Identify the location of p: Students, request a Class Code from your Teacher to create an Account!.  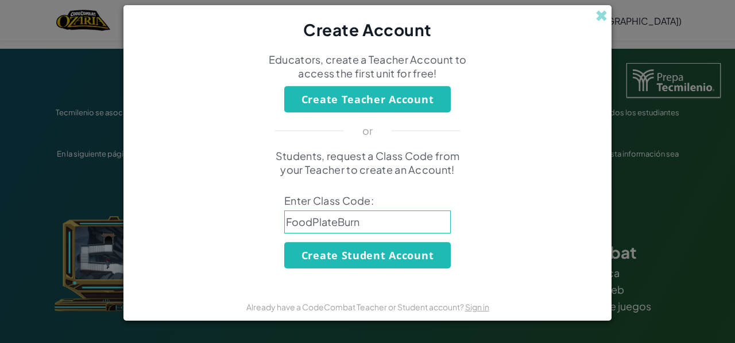
(367, 163).